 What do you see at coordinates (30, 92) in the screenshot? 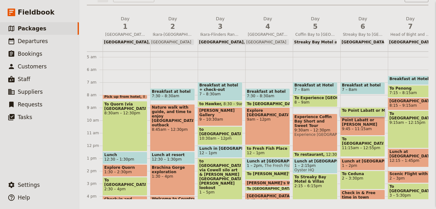
I see `span: Suppliers` at bounding box center [30, 92].